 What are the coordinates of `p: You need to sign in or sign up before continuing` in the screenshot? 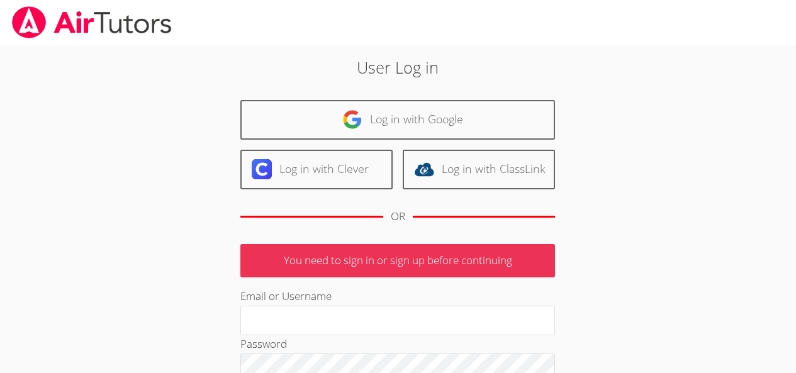 It's located at (398, 260).